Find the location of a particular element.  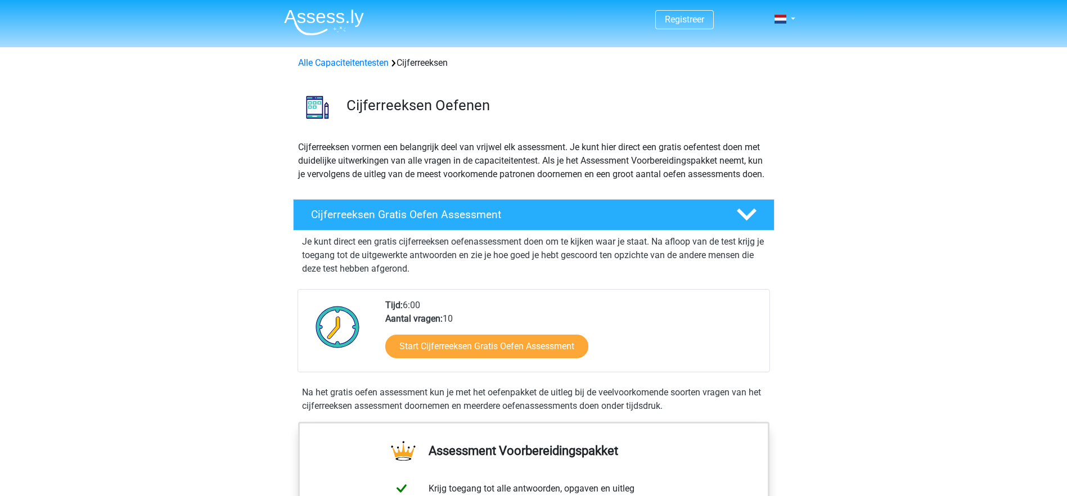

p: Je kunt direct een gratis cijferreeksen oefenassessment doen om te kijken waar je staat. Na afloo... is located at coordinates (534, 255).